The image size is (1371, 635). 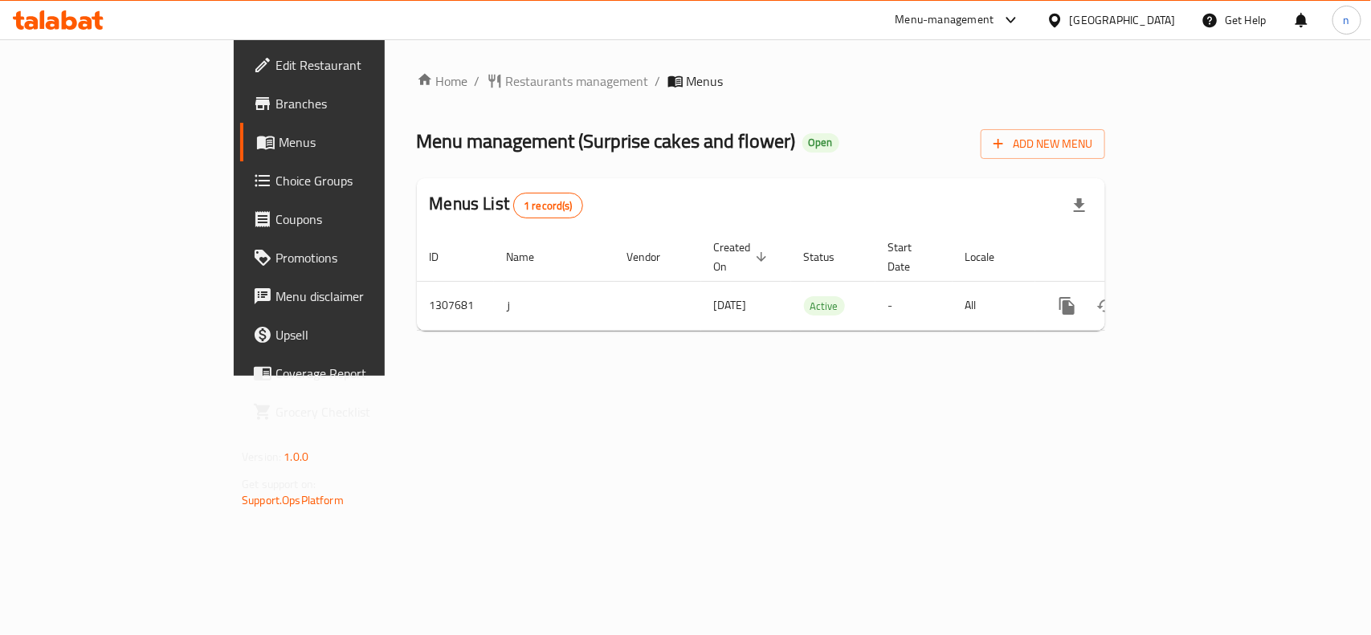 I want to click on span: Edit Restaurant, so click(x=362, y=65).